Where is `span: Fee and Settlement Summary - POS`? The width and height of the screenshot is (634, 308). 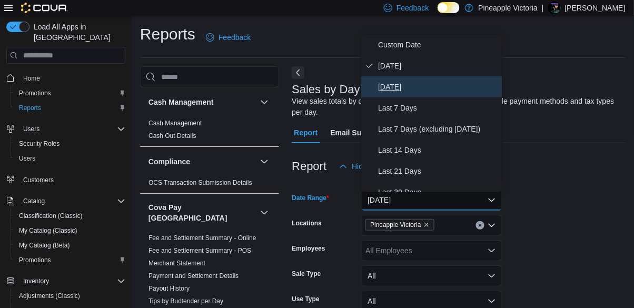
span: Fee and Settlement Summary - POS is located at coordinates (200, 251).